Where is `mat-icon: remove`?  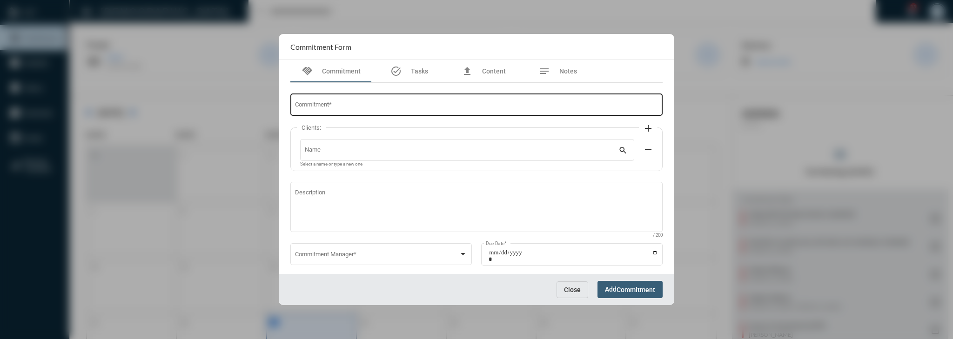
mat-icon: remove is located at coordinates (649, 149).